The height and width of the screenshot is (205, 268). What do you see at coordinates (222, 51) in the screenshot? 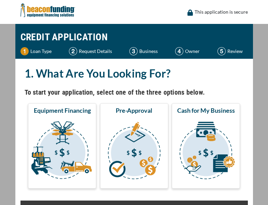
I see `img: Step 5` at bounding box center [222, 51].